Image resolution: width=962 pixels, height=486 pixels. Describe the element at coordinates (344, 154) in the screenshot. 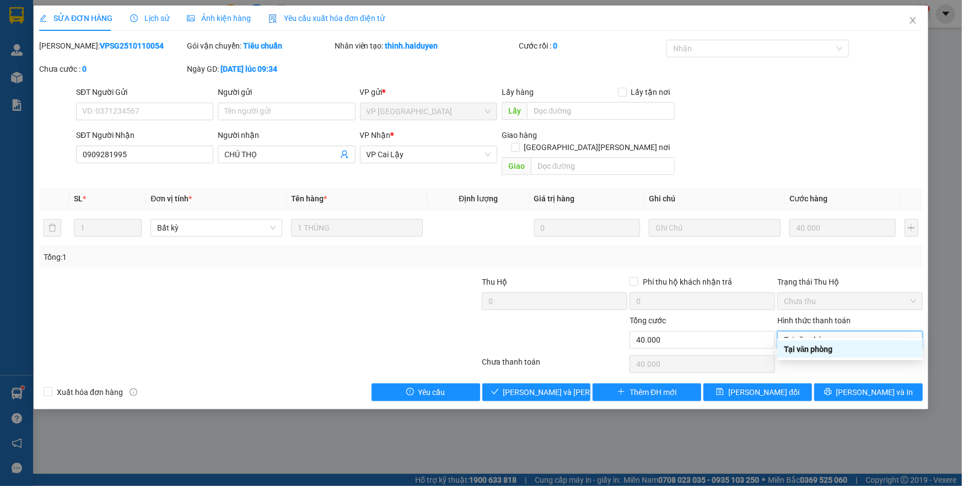

I see `span: user-add` at that location.